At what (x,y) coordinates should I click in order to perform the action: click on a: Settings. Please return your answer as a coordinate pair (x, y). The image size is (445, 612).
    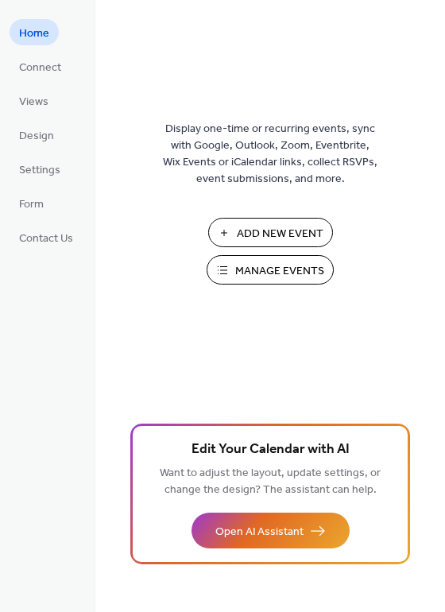
    Looking at the image, I should click on (40, 169).